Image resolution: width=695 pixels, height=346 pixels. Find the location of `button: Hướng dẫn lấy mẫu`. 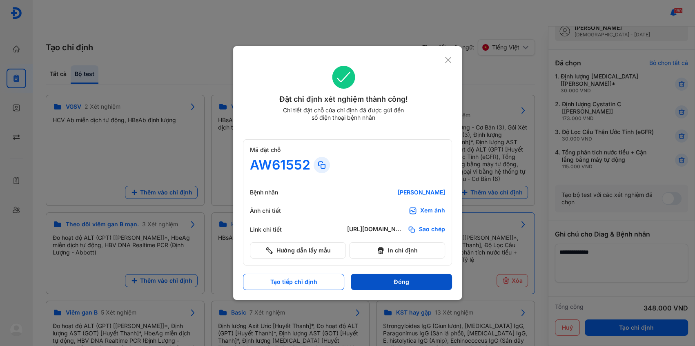

button: Hướng dẫn lấy mẫu is located at coordinates (298, 250).